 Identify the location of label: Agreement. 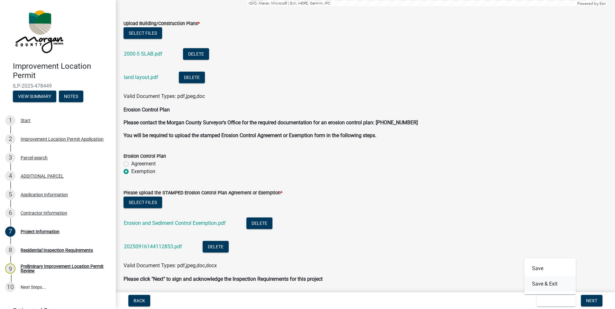
(143, 164).